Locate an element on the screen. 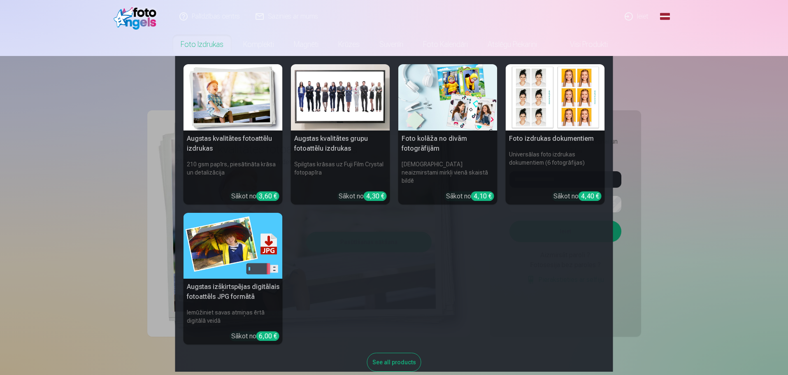 The width and height of the screenshot is (788, 375). div: 4,10 € is located at coordinates (483, 196).